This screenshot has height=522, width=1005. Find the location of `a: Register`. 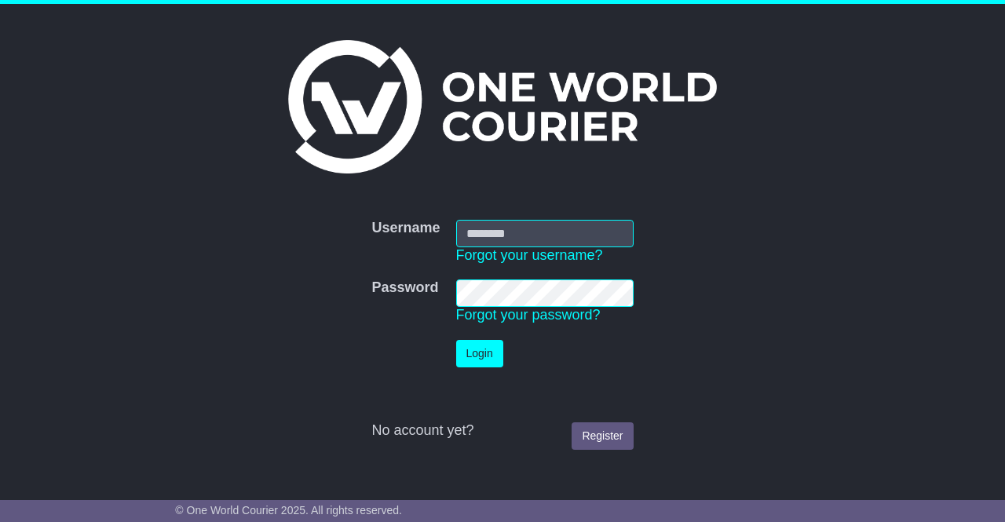

a: Register is located at coordinates (602, 436).